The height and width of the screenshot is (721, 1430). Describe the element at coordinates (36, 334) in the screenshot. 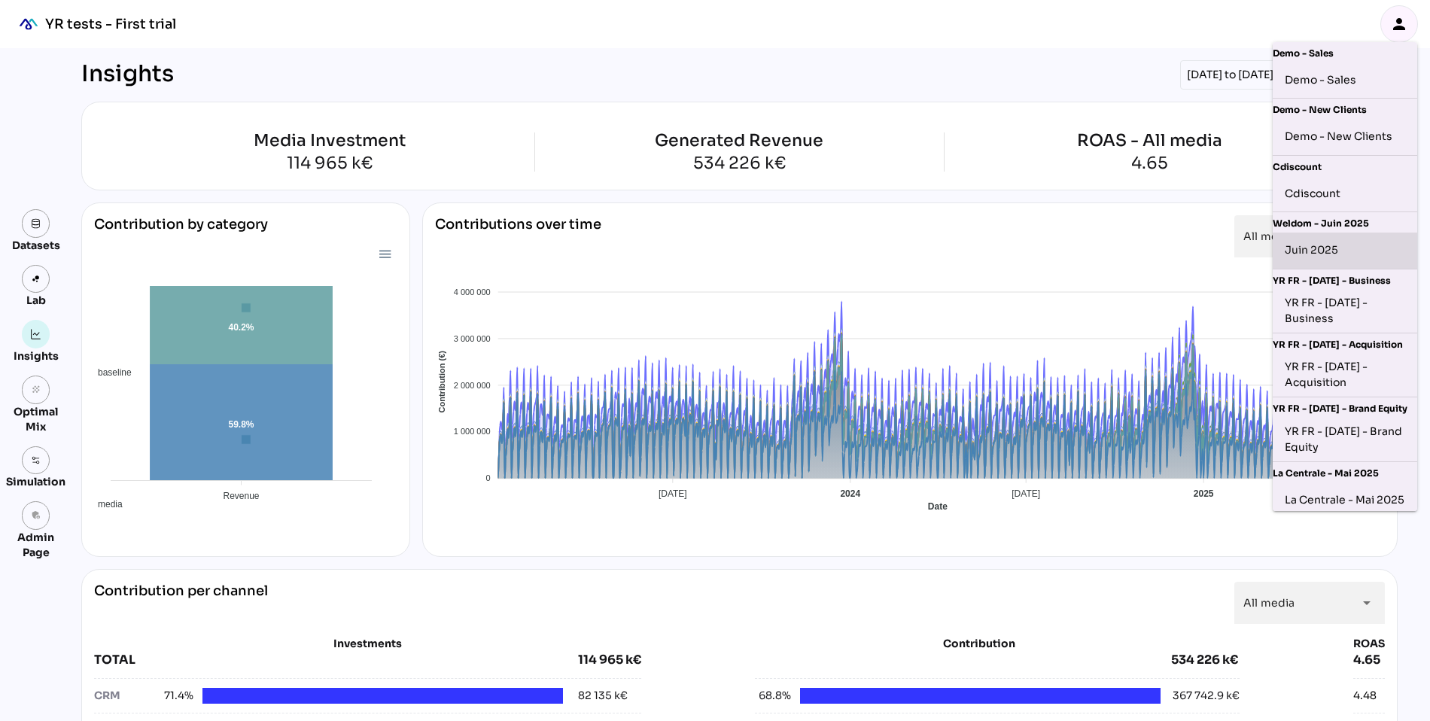

I see `img: graph.svg` at that location.